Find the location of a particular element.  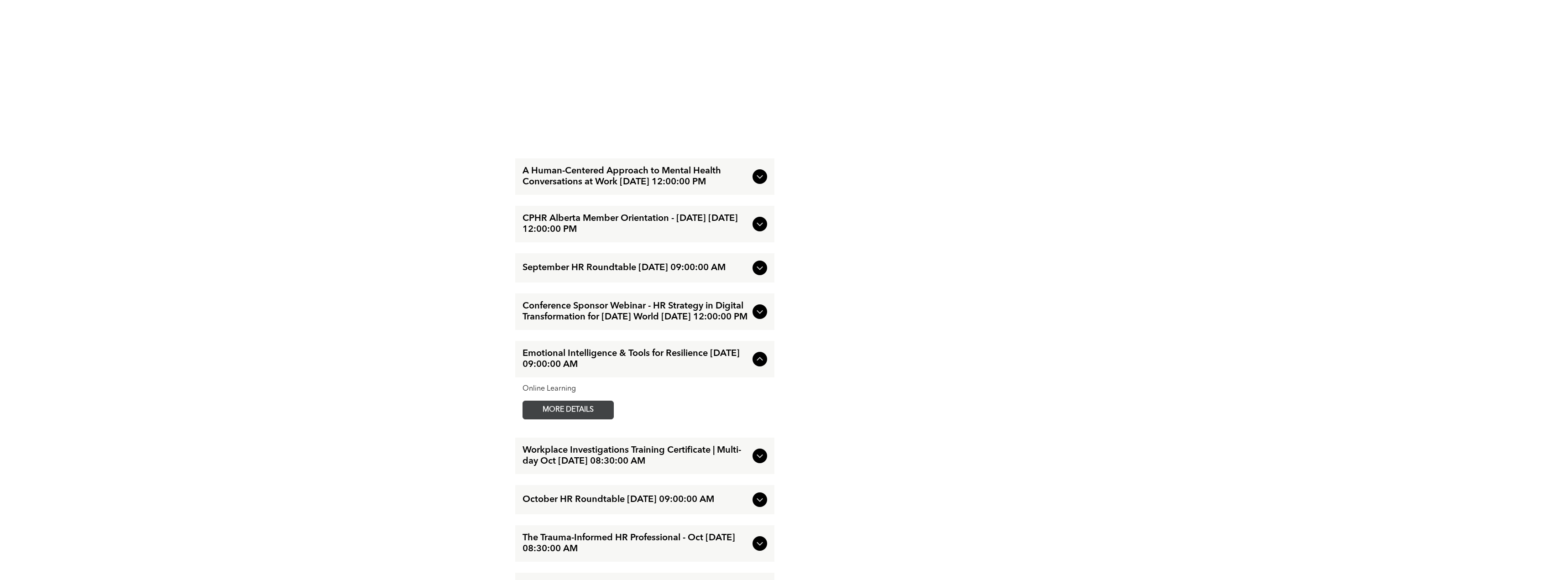

div: Online Learning is located at coordinates (645, 389).